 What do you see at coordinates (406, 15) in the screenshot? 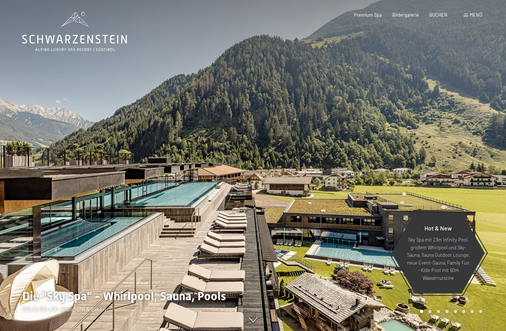
I see `span: Bildergalerie` at bounding box center [406, 15].